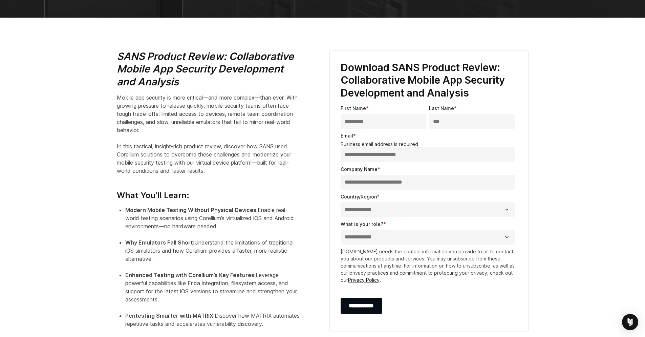  I want to click on strong: Why Emulators Fall Short:, so click(160, 242).